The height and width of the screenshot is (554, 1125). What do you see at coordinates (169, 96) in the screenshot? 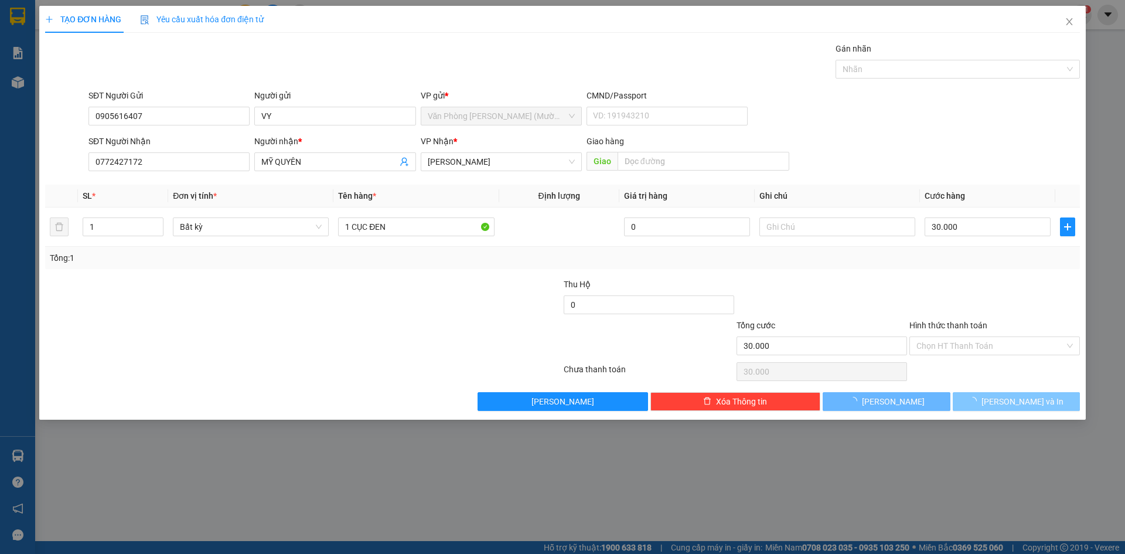
I see `div: SĐT Người Gửi` at bounding box center [169, 96].